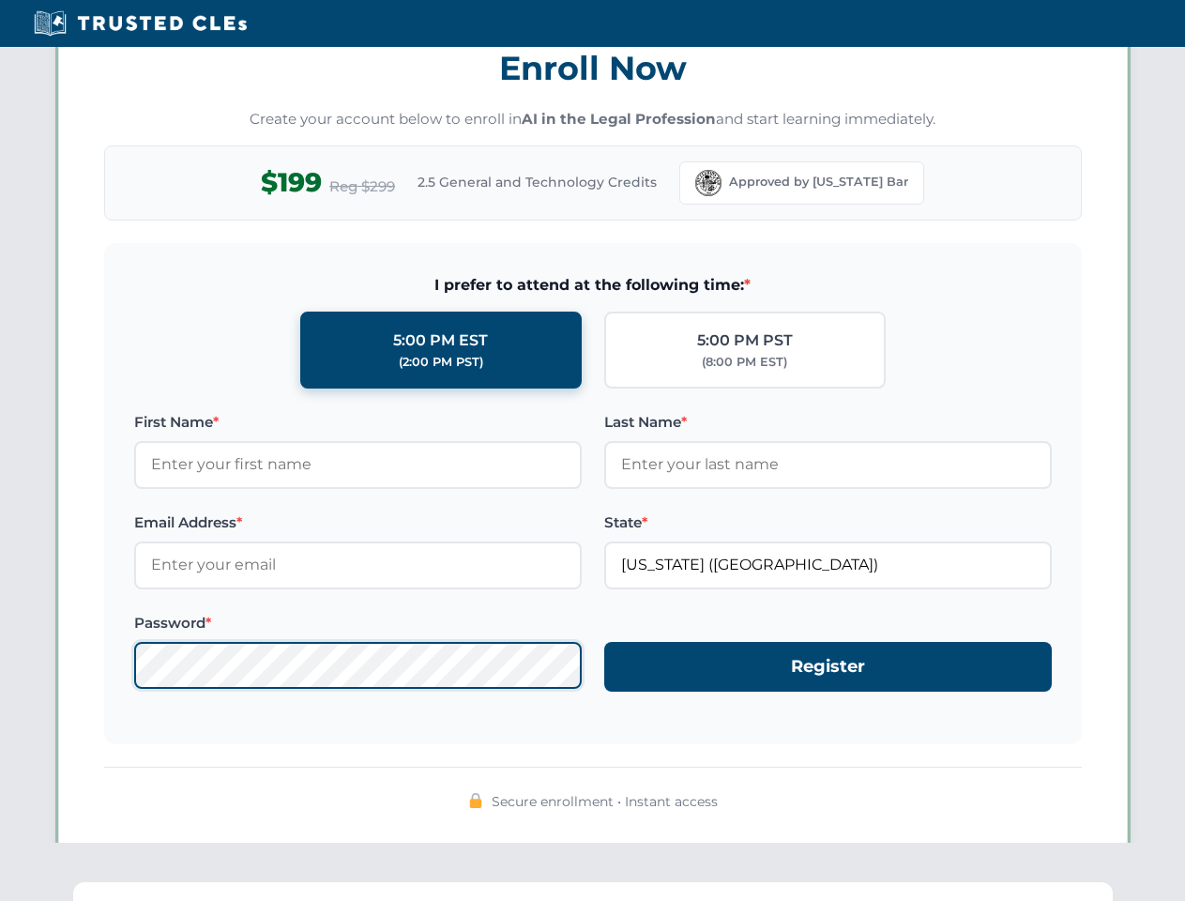 This screenshot has width=1185, height=901. Describe the element at coordinates (358, 523) in the screenshot. I see `label: Email Address` at that location.